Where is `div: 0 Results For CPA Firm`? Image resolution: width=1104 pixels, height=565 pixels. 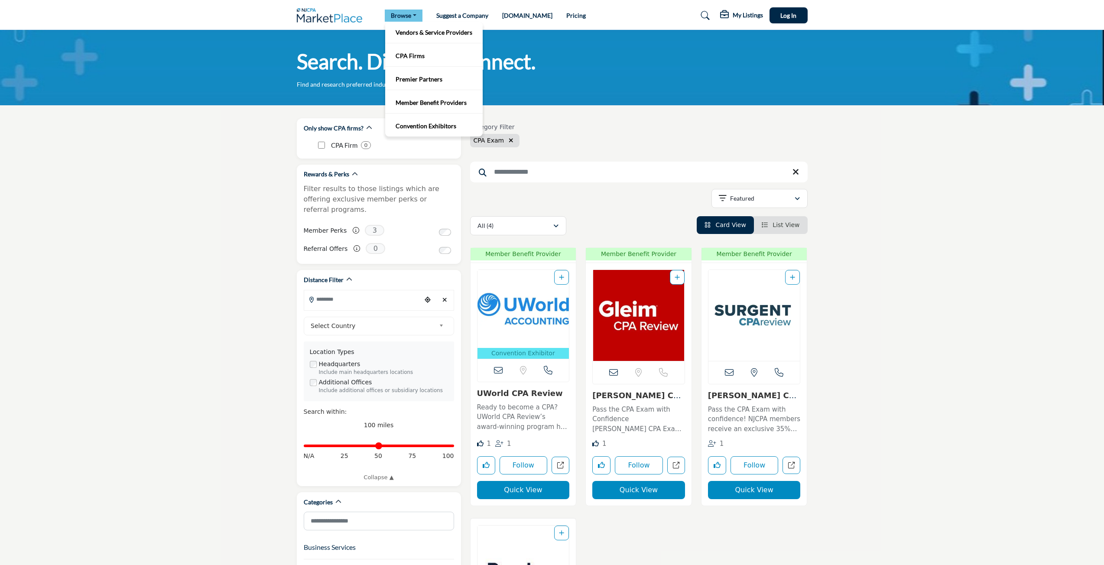
div: 0 Results For CPA Firm is located at coordinates (366, 145).